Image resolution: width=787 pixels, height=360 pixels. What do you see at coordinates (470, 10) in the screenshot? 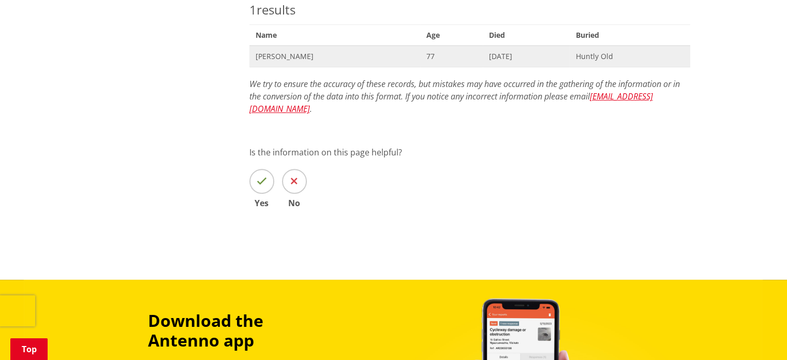
I see `p: results` at bounding box center [470, 10].